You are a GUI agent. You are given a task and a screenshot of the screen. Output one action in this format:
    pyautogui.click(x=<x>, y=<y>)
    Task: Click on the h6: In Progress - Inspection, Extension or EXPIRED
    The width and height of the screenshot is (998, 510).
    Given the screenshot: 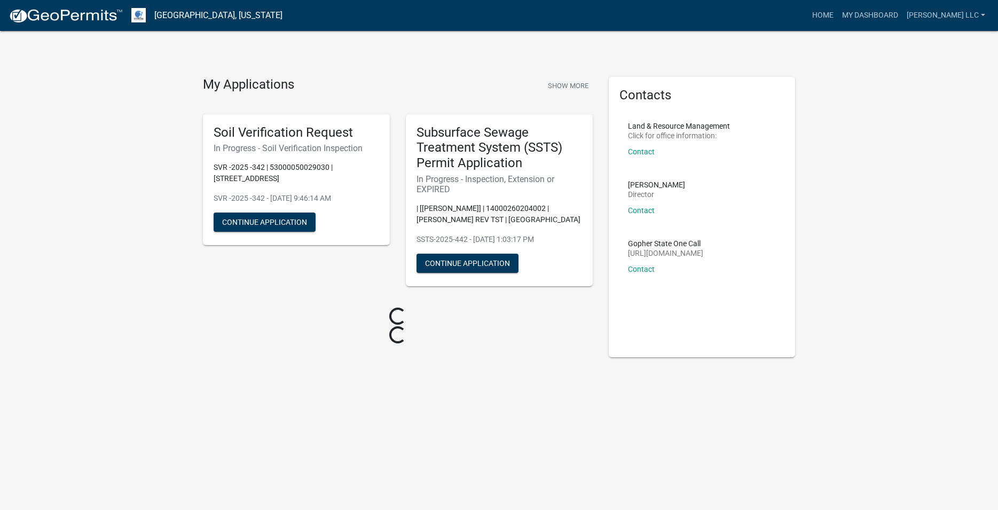 What is the action you would take?
    pyautogui.click(x=499, y=184)
    